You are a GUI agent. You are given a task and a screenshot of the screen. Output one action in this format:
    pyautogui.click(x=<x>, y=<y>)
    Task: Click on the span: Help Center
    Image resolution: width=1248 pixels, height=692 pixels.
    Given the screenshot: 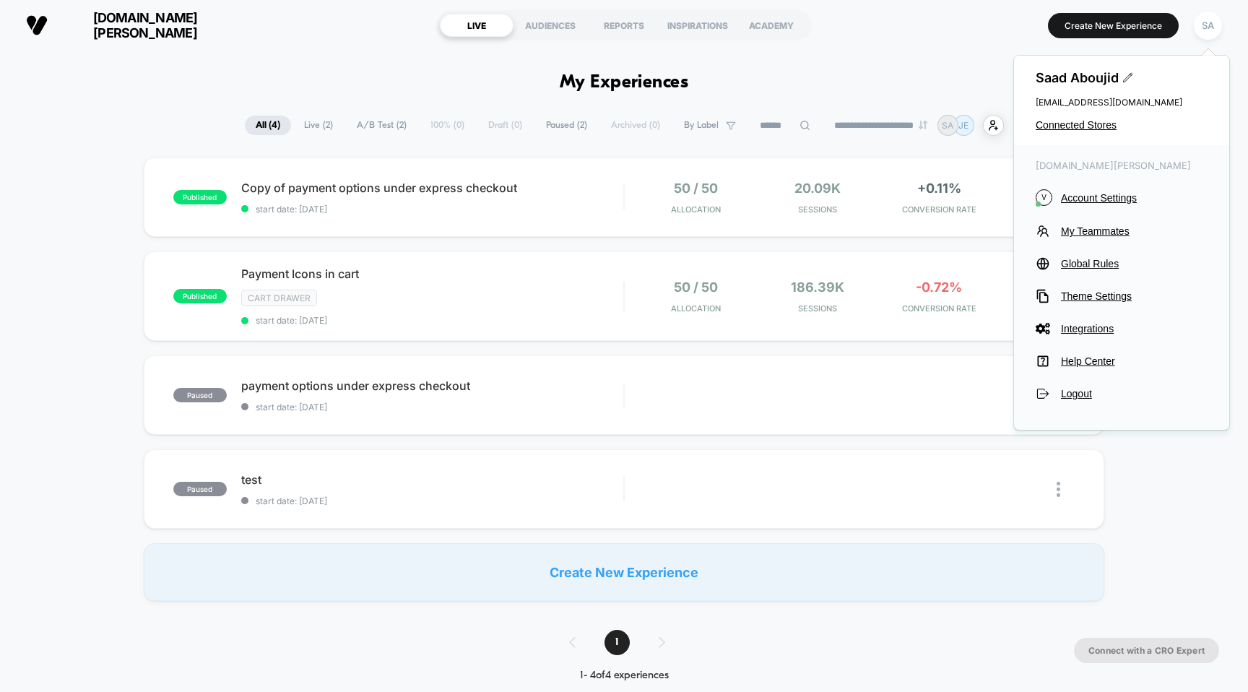 What is the action you would take?
    pyautogui.click(x=1133, y=361)
    